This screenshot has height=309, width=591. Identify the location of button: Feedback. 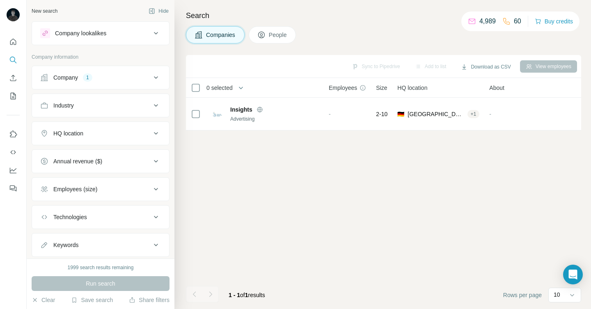
(13, 188).